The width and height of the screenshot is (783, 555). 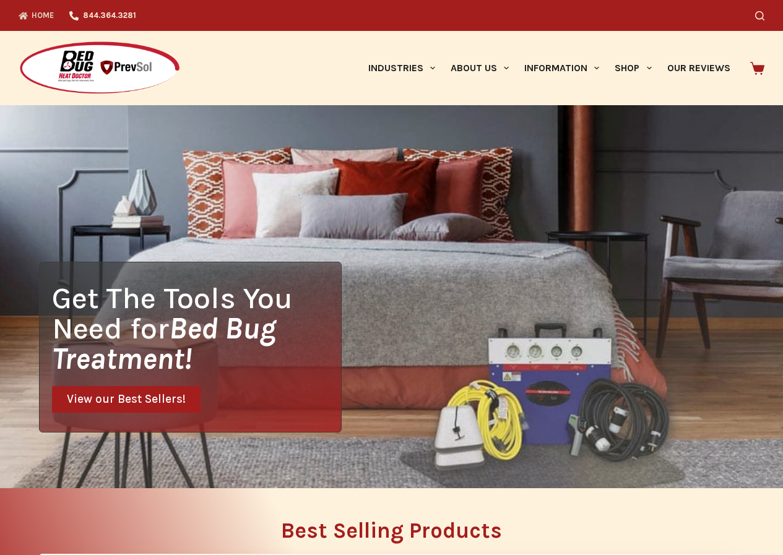 I want to click on a: About Us, so click(x=479, y=68).